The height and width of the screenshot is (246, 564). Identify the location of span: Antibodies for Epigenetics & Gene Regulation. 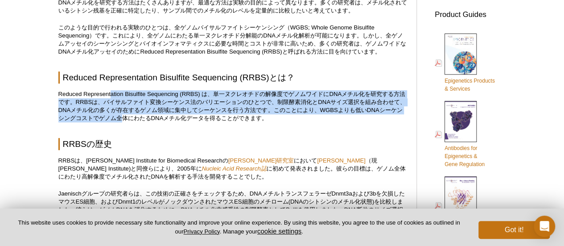
(465, 156).